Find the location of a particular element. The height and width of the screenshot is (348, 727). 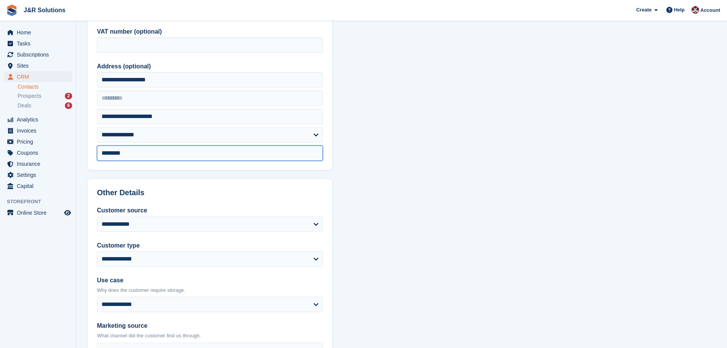

span: Online Store is located at coordinates (40, 212).